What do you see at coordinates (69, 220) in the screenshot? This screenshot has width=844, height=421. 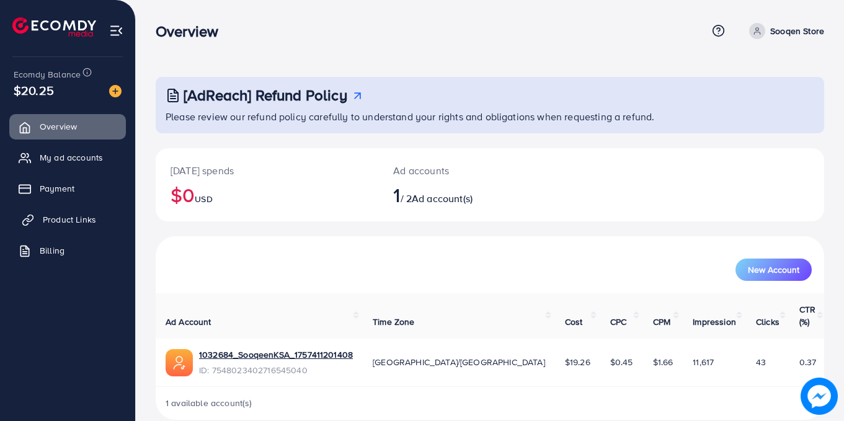 I see `span: Product Links` at bounding box center [69, 220].